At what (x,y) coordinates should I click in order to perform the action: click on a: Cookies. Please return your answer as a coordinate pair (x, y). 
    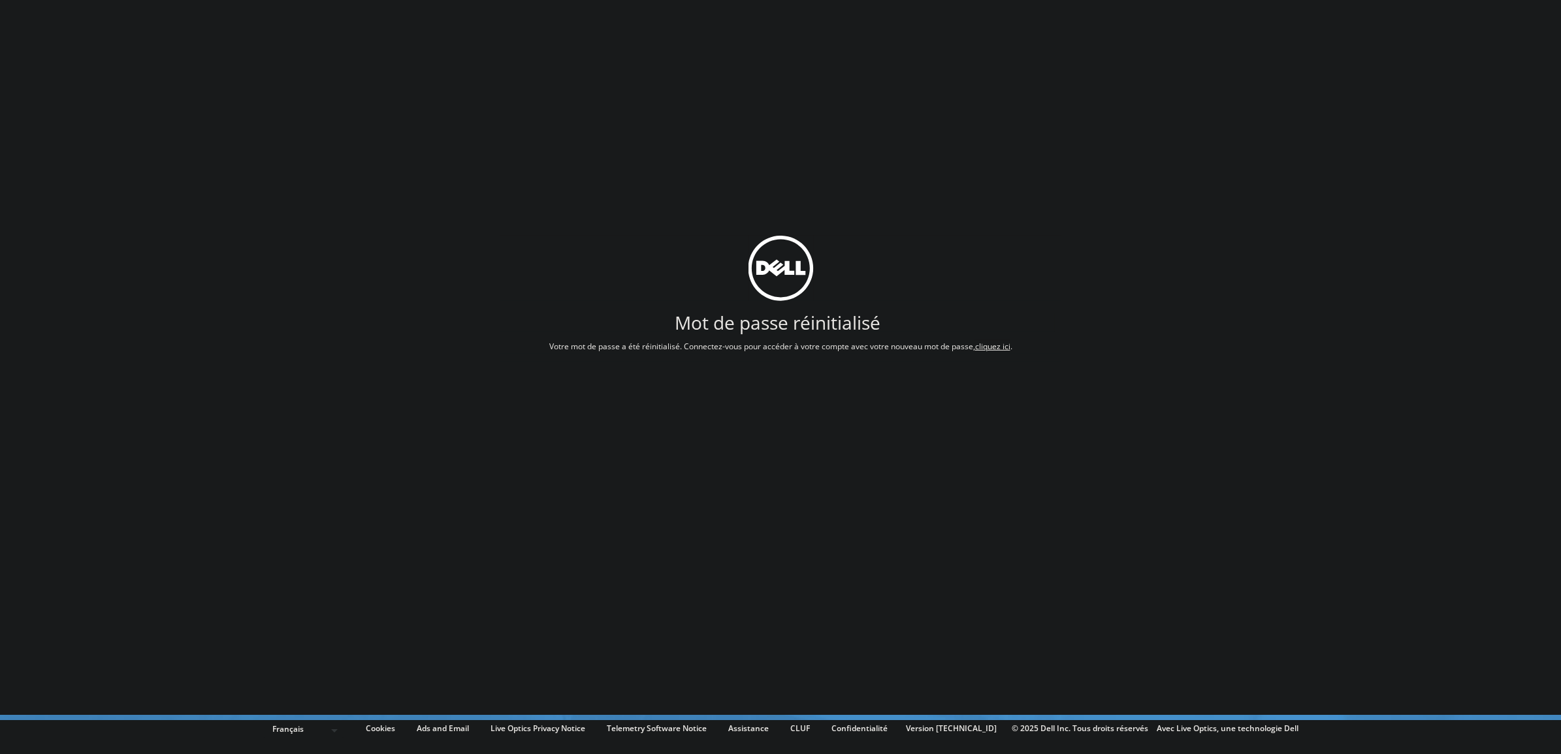
    Looking at the image, I should click on (380, 729).